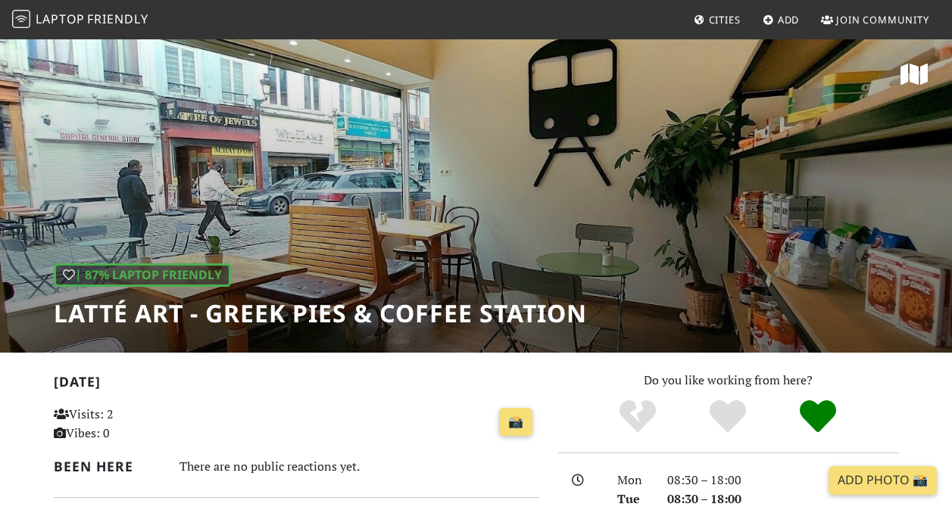 The image size is (952, 510). I want to click on h1: Latté Art - Greek Pies & Coffee Station, so click(320, 314).